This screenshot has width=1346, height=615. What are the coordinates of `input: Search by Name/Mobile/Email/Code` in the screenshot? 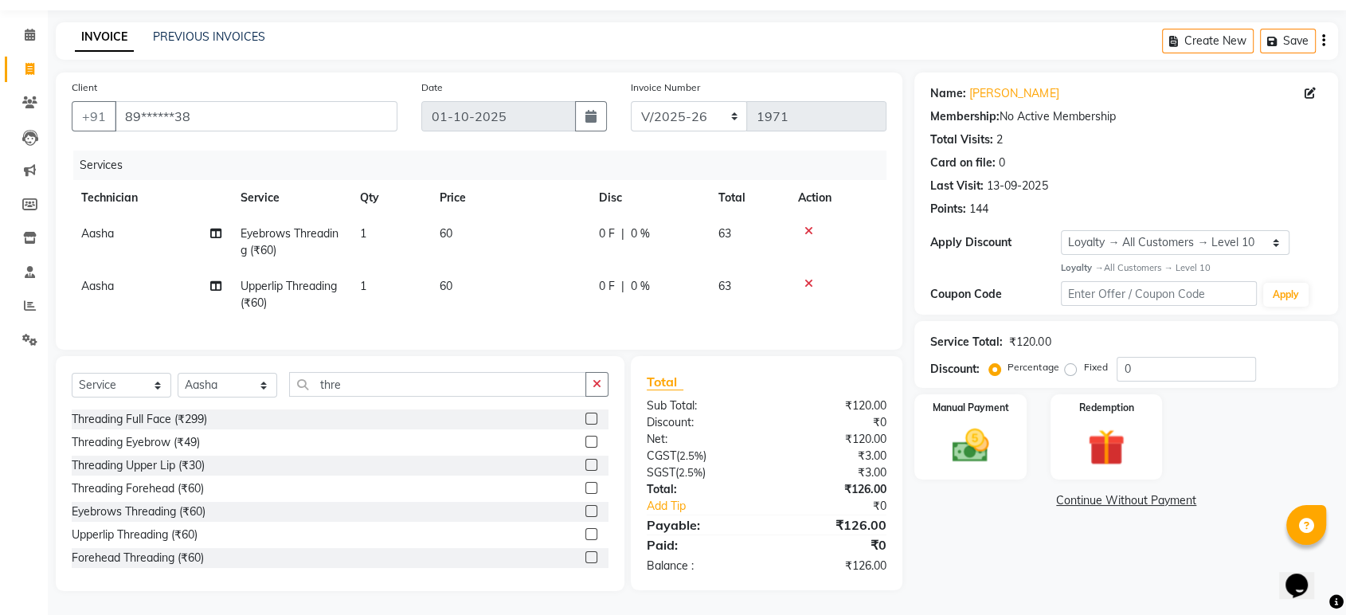 It's located at (256, 116).